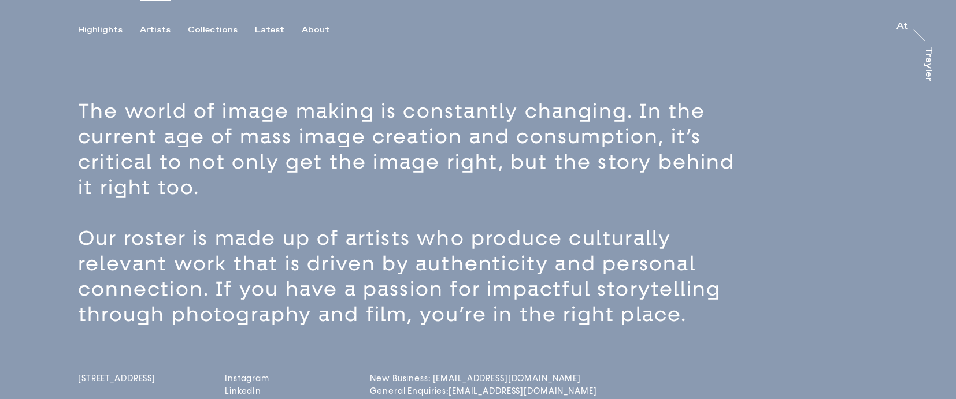 The height and width of the screenshot is (399, 956). I want to click on a: Instagram, so click(262, 378).